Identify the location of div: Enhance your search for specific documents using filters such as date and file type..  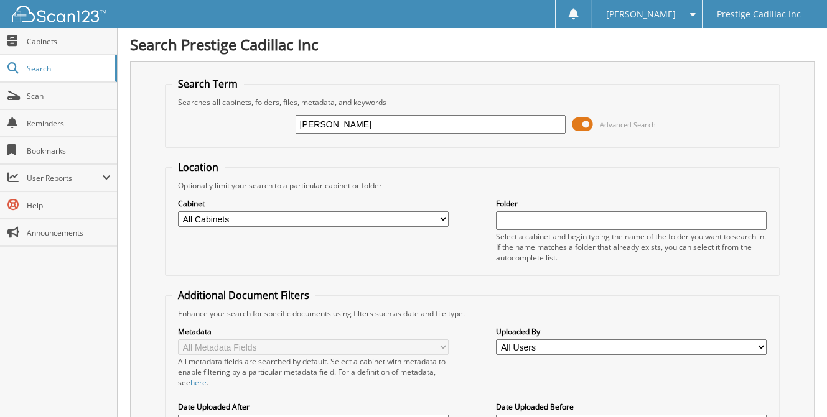
(472, 313).